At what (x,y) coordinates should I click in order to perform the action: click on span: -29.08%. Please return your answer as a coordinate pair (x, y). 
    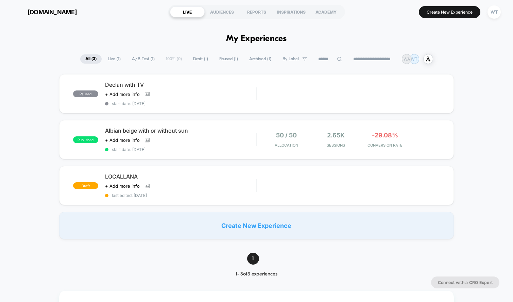
    Looking at the image, I should click on (385, 135).